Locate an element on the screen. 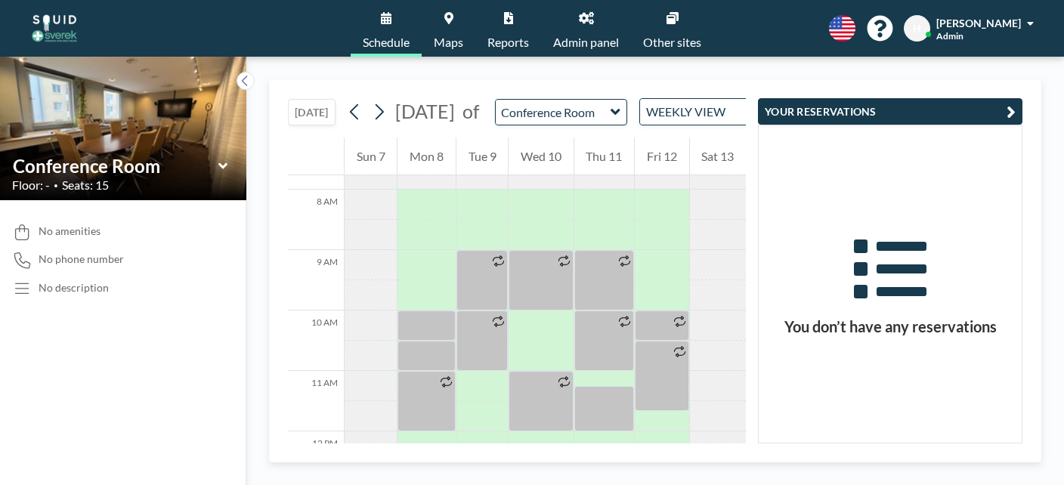 The image size is (1064, 485). span: Admin panel is located at coordinates (586, 42).